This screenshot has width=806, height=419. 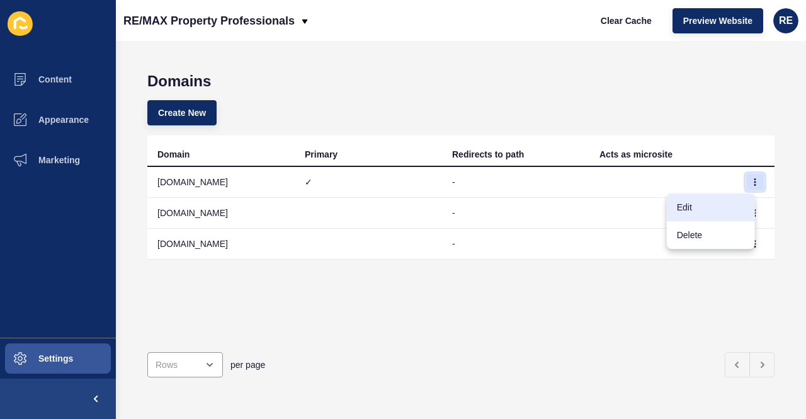 What do you see at coordinates (786, 21) in the screenshot?
I see `span: RE` at bounding box center [786, 21].